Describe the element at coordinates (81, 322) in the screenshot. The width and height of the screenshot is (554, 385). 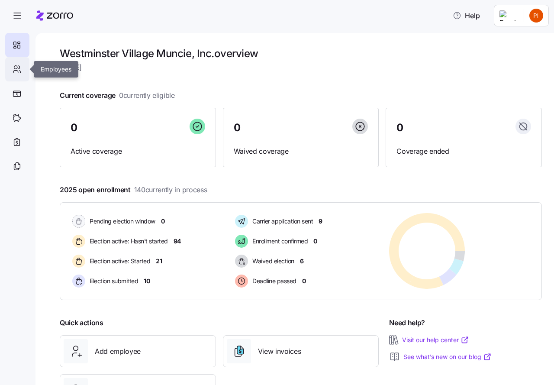
I see `span: Quick actions` at that location.